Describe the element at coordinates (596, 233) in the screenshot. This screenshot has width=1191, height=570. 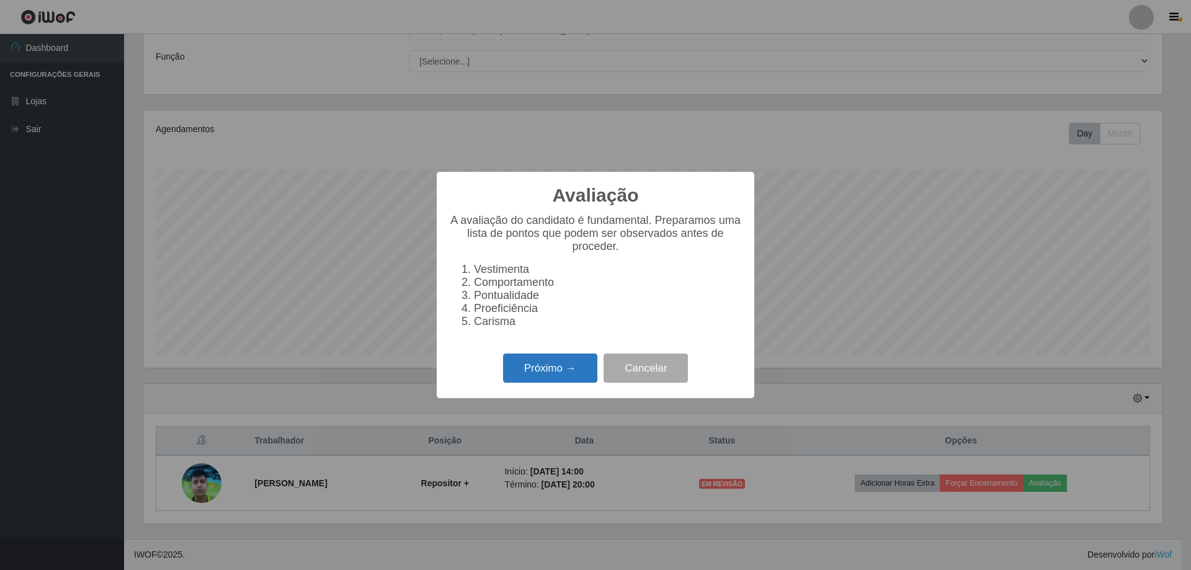
I see `p: A avaliação do candidato é fundamental. Preparamos uma lista de pontos que podem ser observados a...` at that location.